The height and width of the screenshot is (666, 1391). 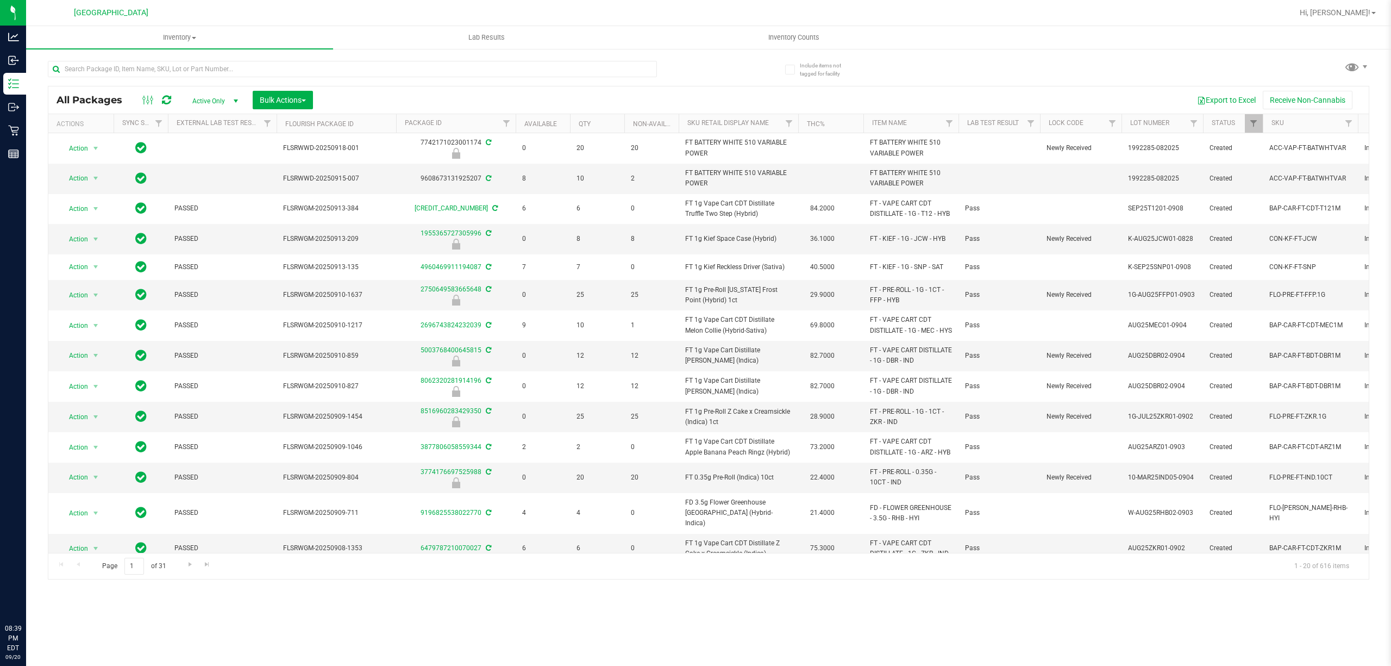 I want to click on a: Qty, so click(x=585, y=124).